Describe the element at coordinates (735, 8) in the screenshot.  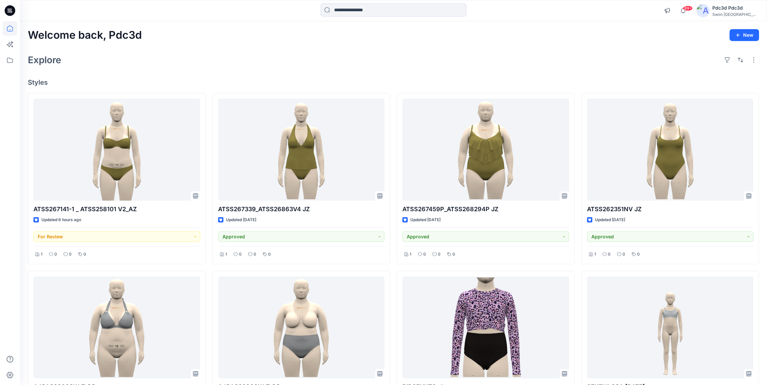
I see `div: Pdc3d Pdc3d` at that location.